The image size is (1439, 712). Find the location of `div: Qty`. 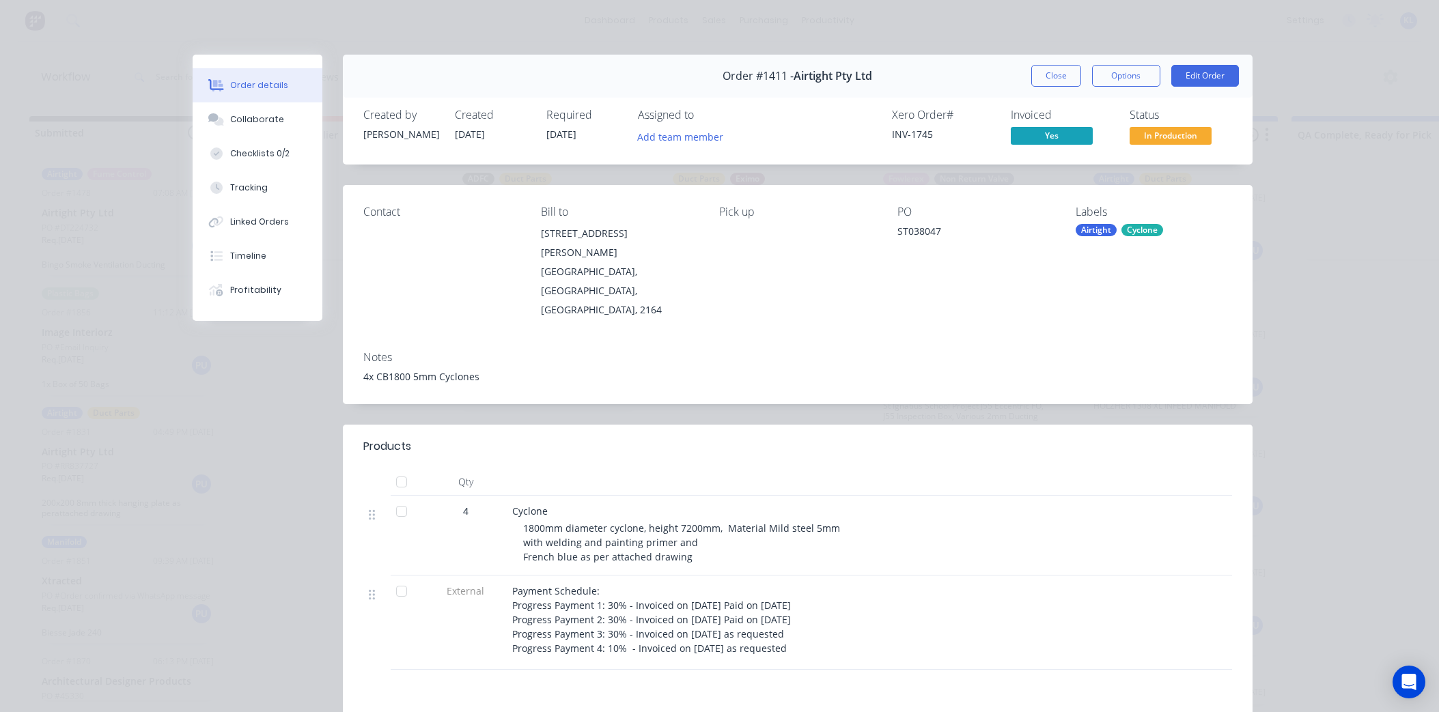

div: Qty is located at coordinates (466, 482).